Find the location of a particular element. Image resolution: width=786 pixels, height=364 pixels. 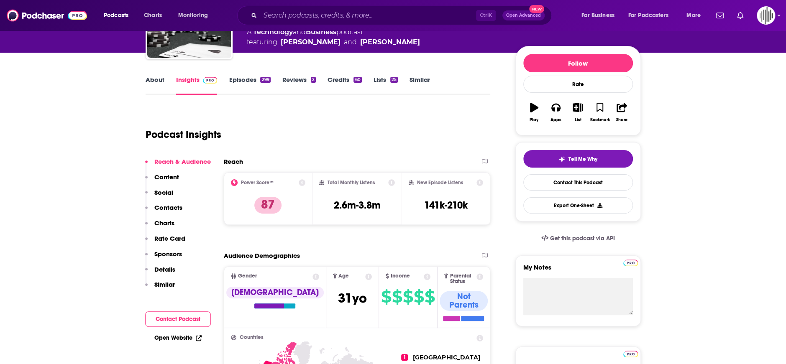

span: More is located at coordinates (693, 15).